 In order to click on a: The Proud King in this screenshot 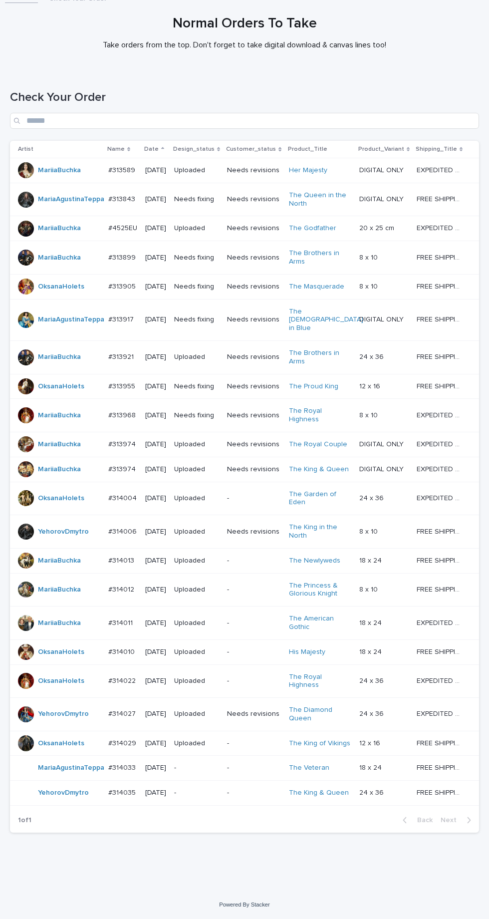, I will do `click(314, 386)`.